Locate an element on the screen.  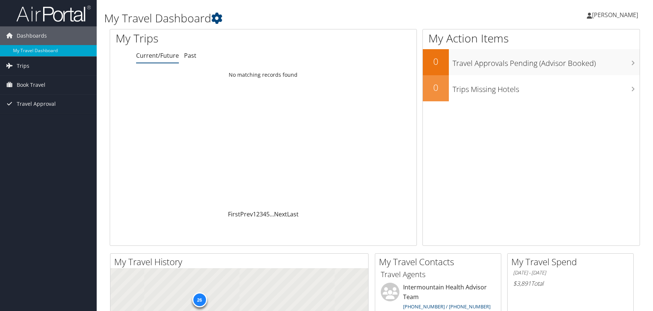
td: No matching records found is located at coordinates (263, 75).